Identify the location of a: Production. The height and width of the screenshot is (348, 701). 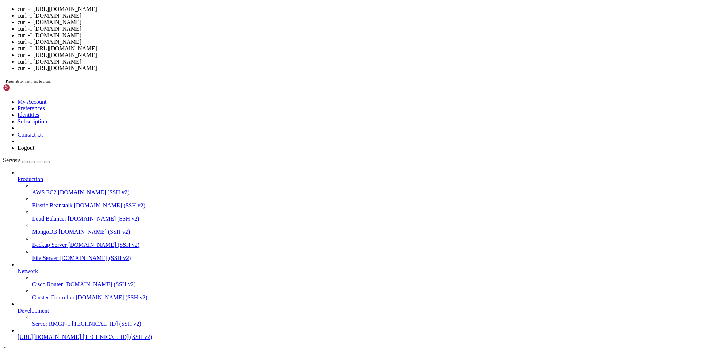
(358, 179).